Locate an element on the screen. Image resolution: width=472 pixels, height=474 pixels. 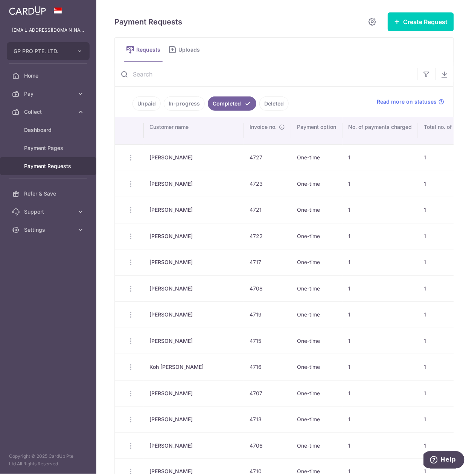
td: 4723 is located at coordinates (268, 184).